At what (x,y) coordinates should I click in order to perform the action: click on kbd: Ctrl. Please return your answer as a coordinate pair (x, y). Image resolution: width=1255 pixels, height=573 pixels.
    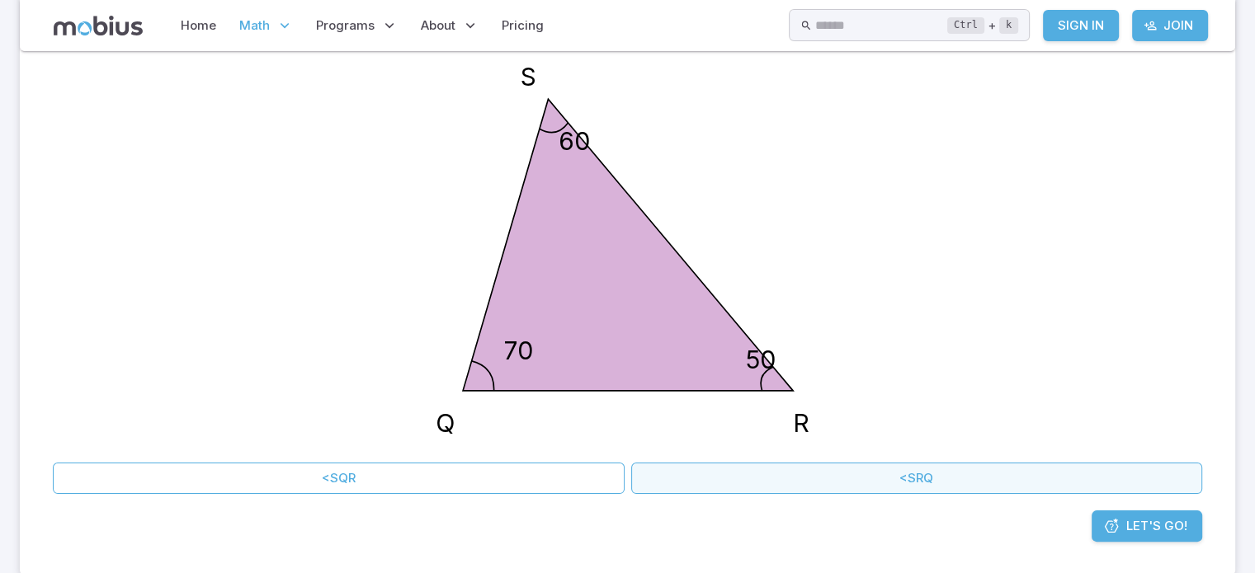
    Looking at the image, I should click on (965, 26).